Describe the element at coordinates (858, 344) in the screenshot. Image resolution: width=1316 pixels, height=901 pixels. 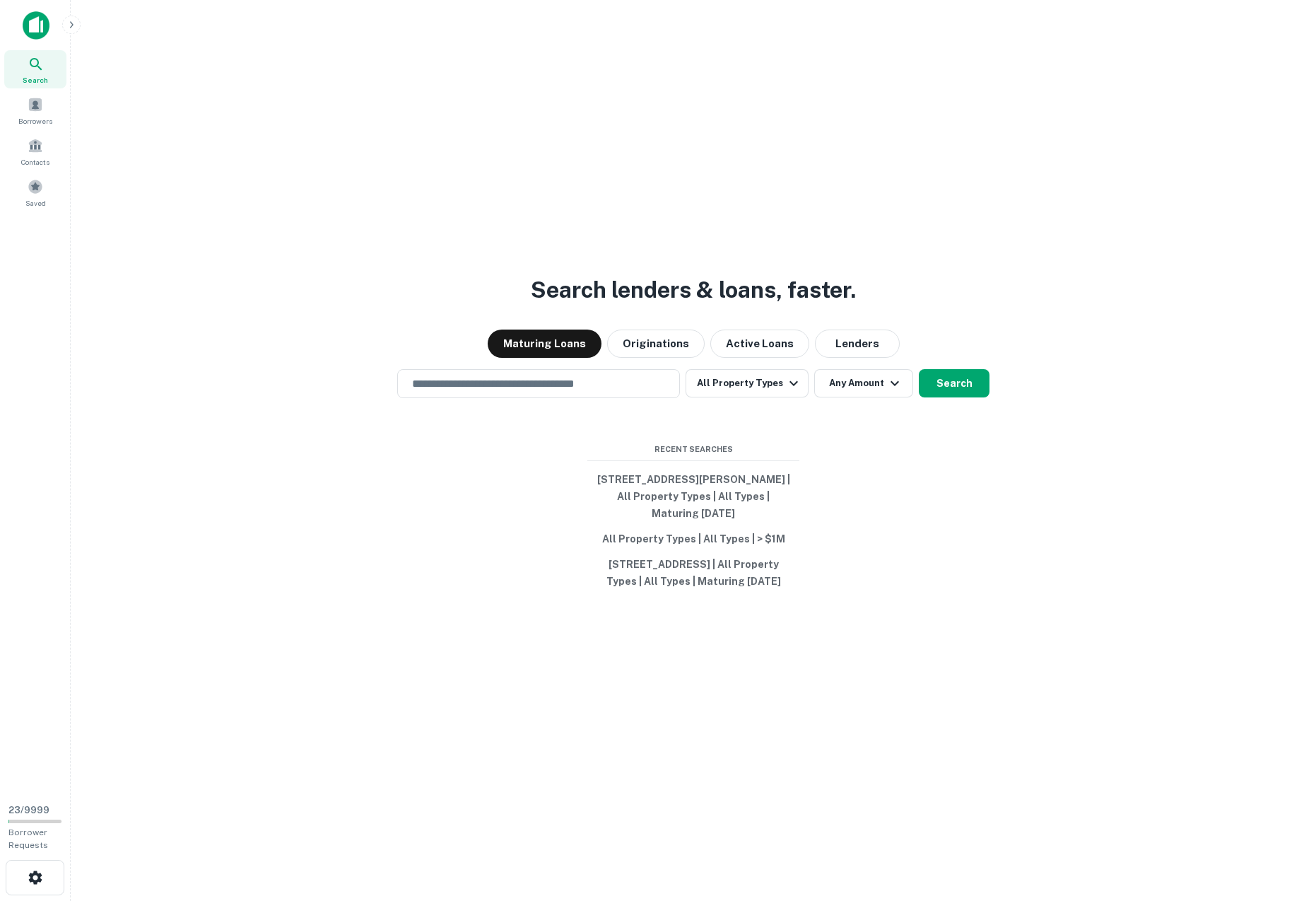
I see `button: Lenders` at that location.